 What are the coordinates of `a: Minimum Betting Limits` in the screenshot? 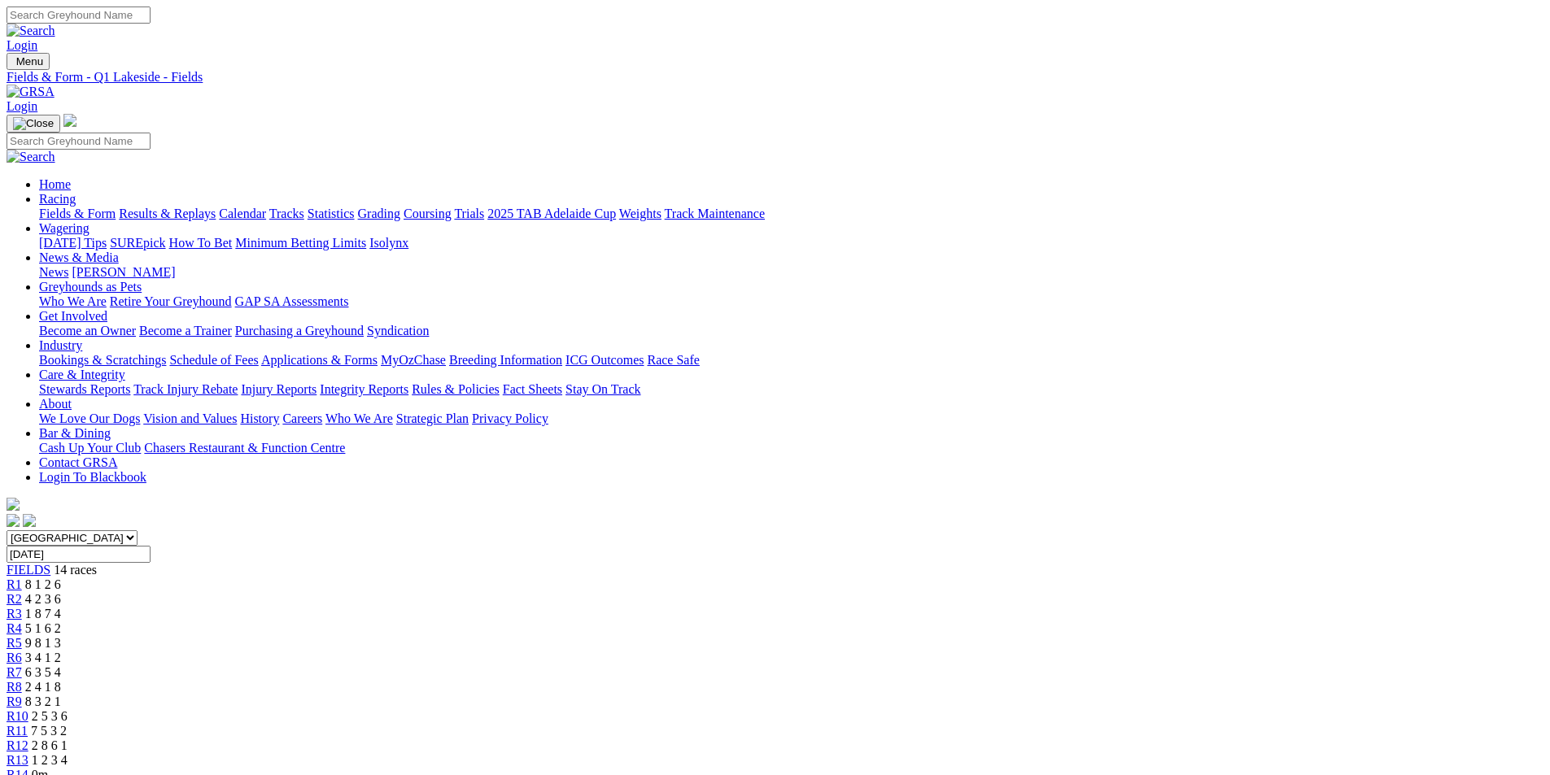 It's located at (300, 242).